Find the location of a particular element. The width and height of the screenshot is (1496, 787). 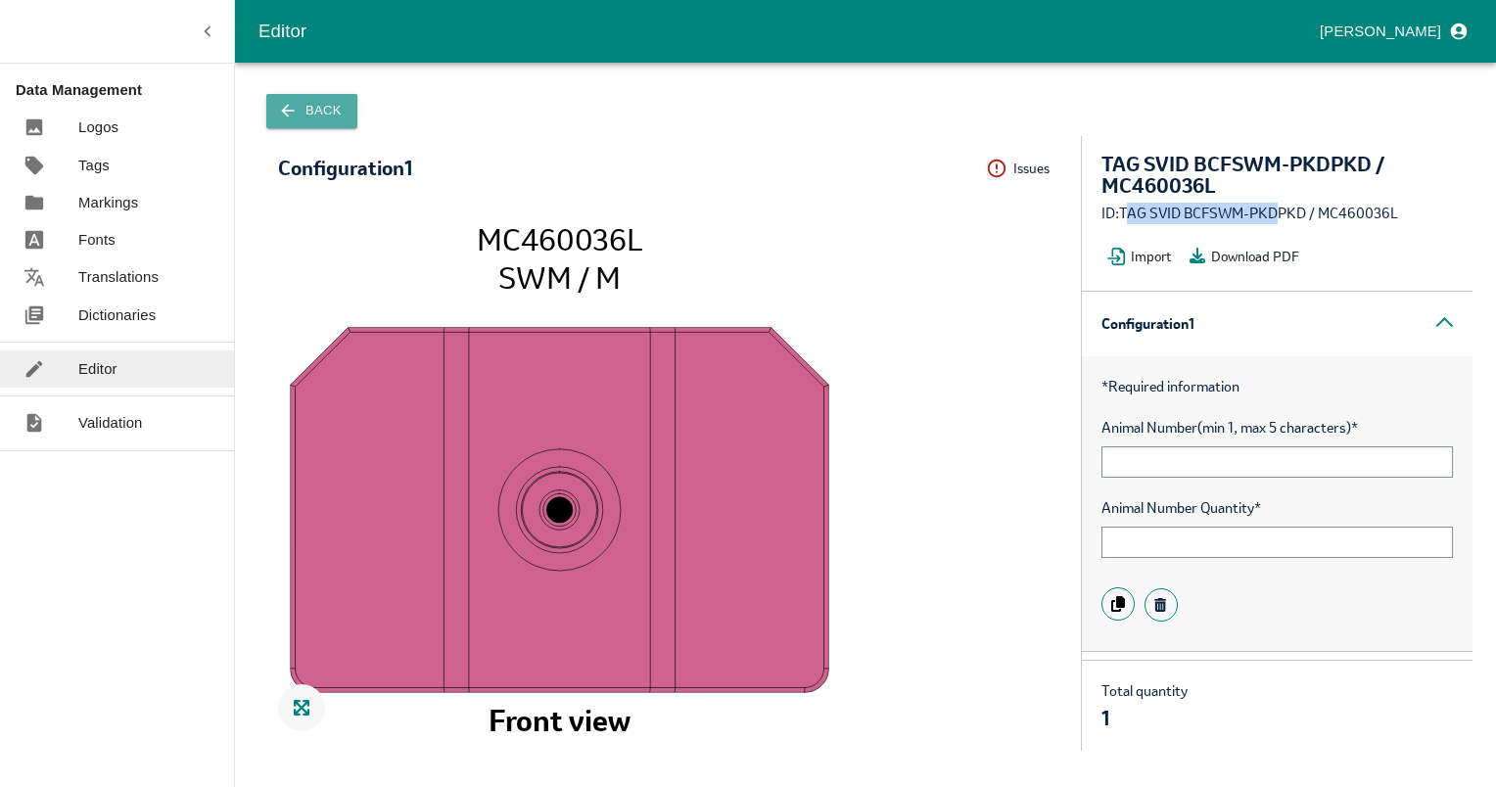

div: Editor is located at coordinates (785, 31).